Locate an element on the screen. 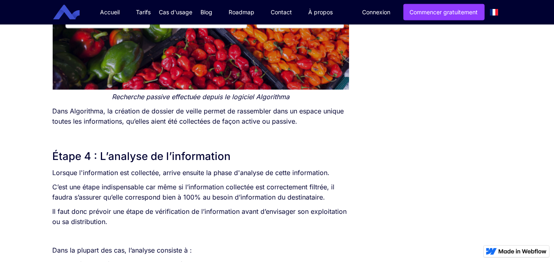  p: C’est une étape indispensable car même si l’information collectée est correctement filtrée, il fa... is located at coordinates (201, 192).